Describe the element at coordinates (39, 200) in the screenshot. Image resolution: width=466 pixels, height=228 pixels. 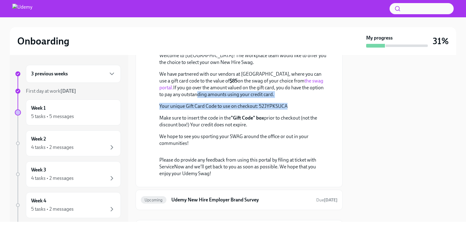
I see `h6: Week 4` at that location.